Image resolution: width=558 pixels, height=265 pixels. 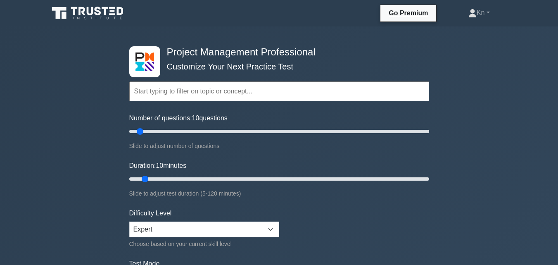 I want to click on h4: Project Management Professional, so click(x=276, y=52).